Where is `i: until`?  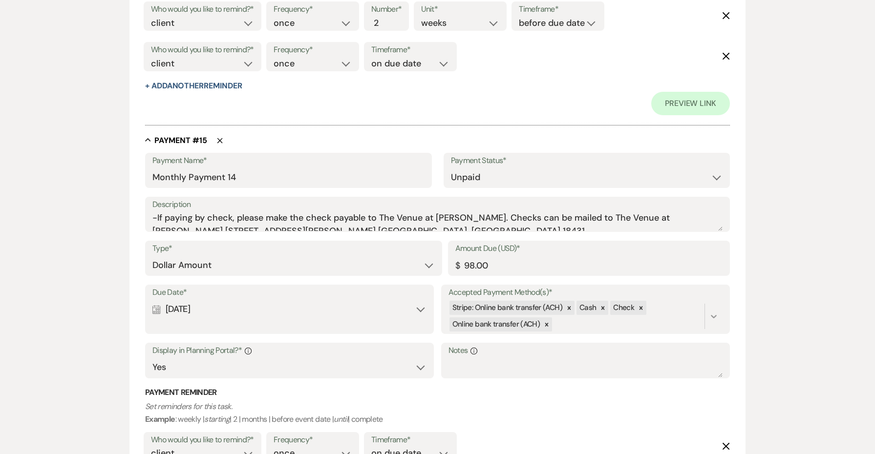
i: until is located at coordinates (341, 419).